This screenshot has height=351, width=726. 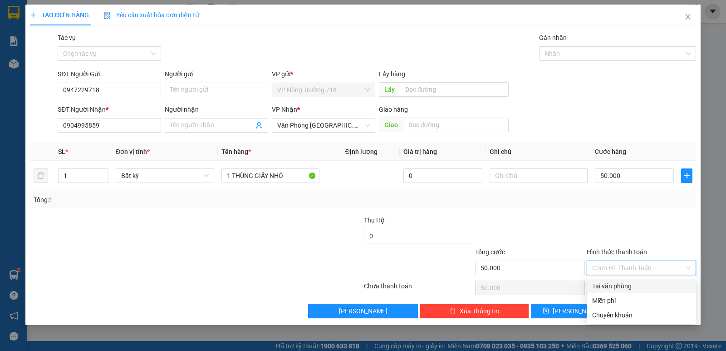 What do you see at coordinates (641, 315) in the screenshot?
I see `div: Chuyển khoản` at bounding box center [641, 315].